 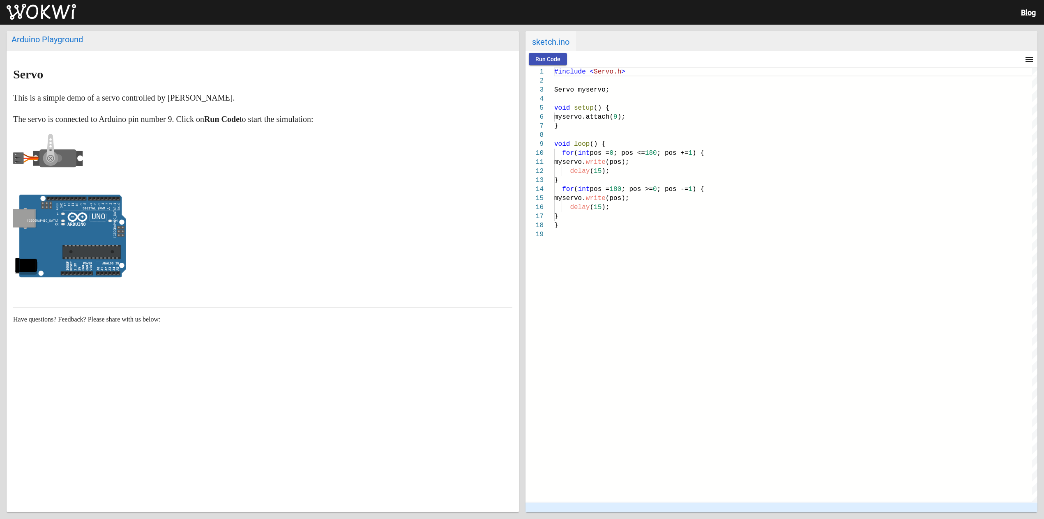 I want to click on div: 15, so click(x=535, y=198).